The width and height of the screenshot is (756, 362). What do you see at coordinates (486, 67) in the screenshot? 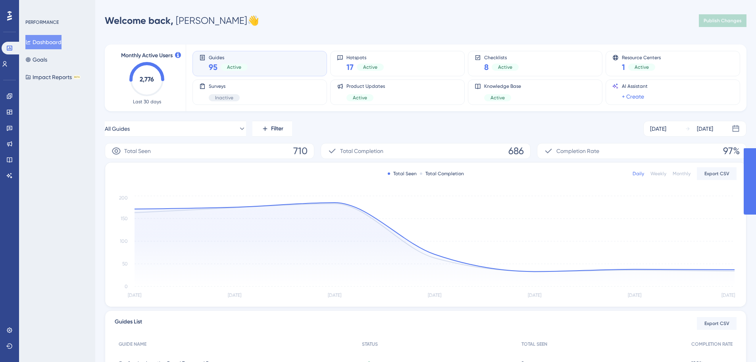
I see `span: 8` at bounding box center [486, 67].